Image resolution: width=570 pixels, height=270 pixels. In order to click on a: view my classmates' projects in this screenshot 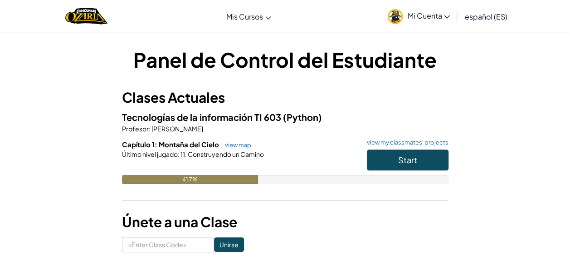, I will do `click(406, 142)`.